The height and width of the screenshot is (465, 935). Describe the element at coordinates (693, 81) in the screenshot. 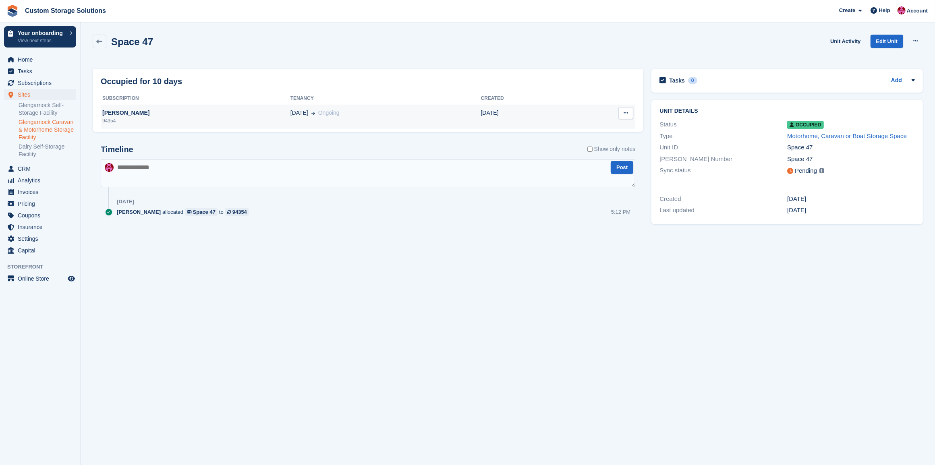

I see `div: 0` at that location.